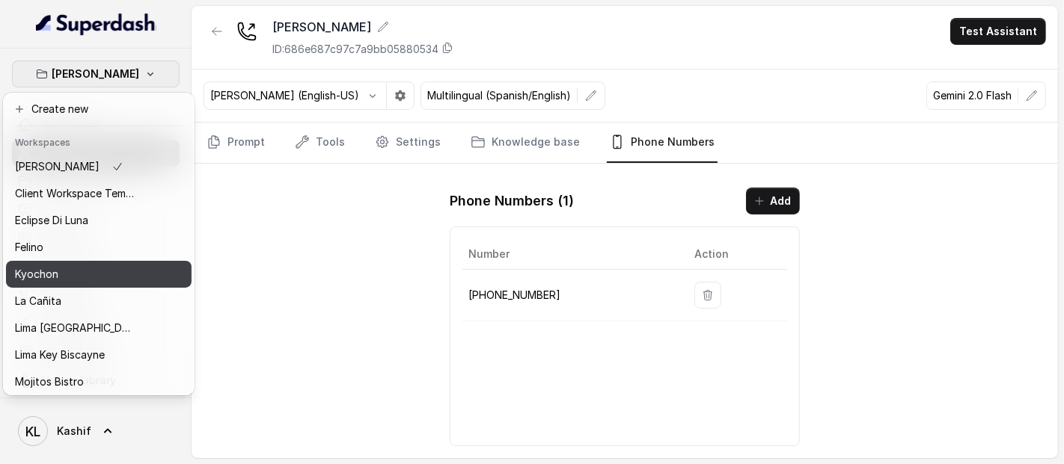  Describe the element at coordinates (99, 109) in the screenshot. I see `button: Create new` at that location.